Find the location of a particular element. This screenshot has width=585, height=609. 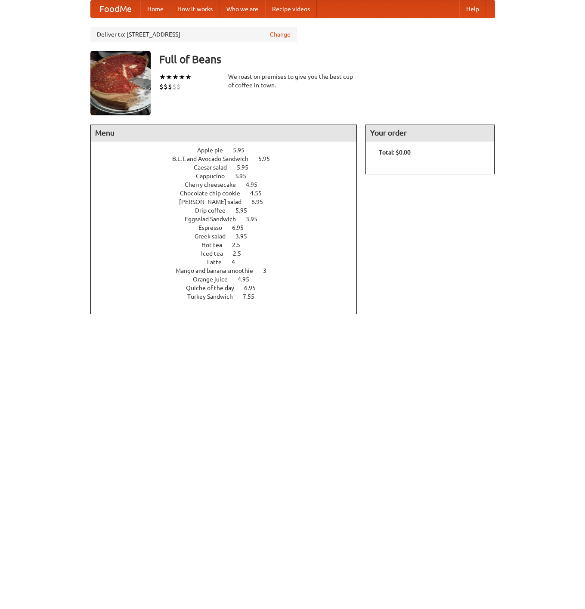

span: Hot tea is located at coordinates (216, 245).